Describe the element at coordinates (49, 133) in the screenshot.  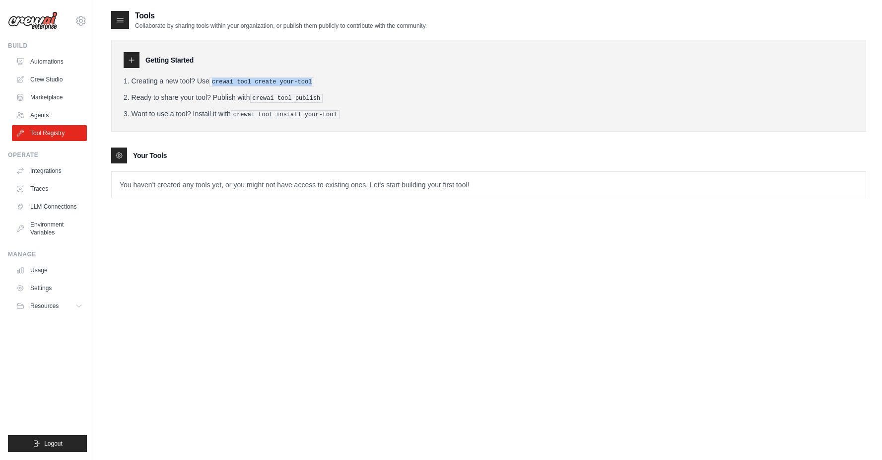
I see `a: Tool Registry` at that location.